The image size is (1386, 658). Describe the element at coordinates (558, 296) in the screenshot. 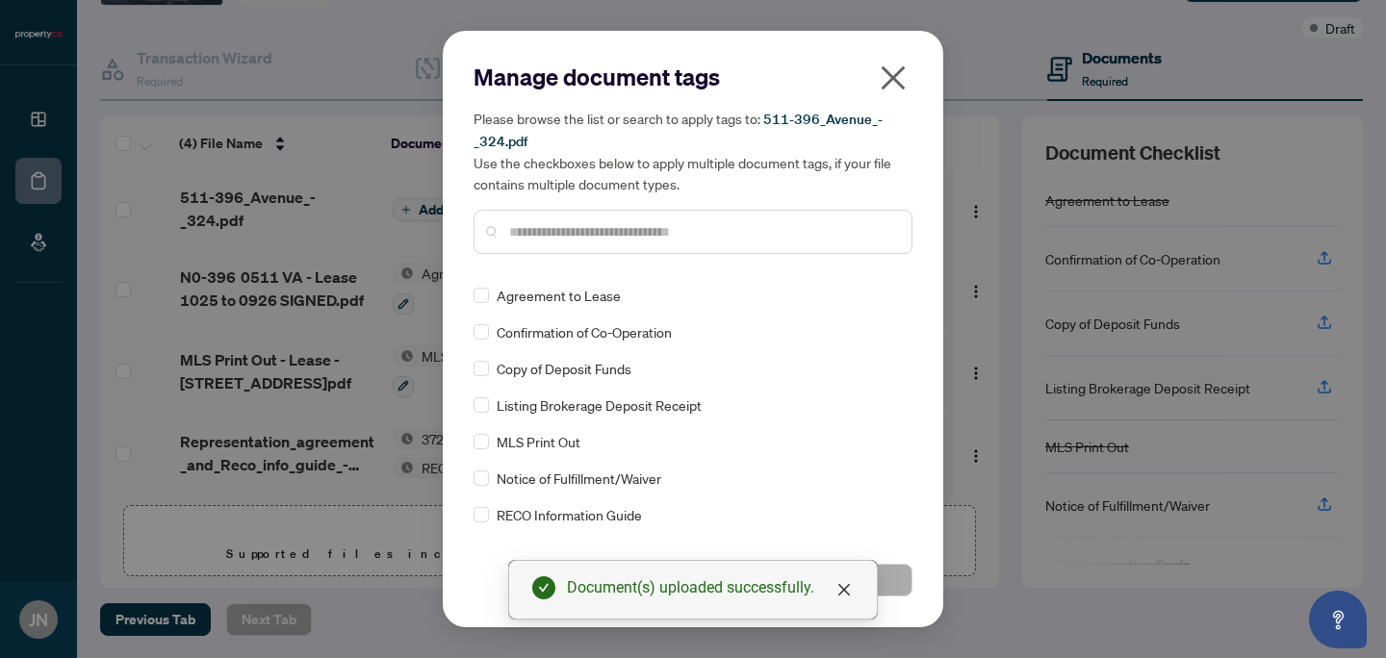

I see `span: Agreement to Lease` at that location.